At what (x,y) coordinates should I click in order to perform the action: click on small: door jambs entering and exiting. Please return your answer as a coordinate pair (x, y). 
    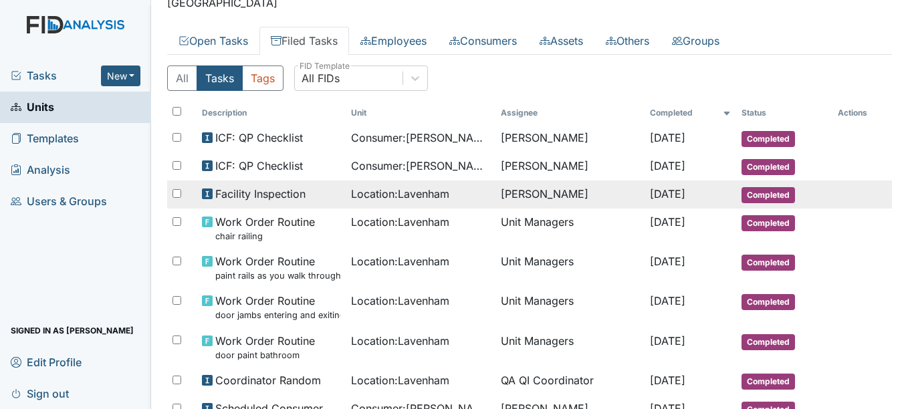
    Looking at the image, I should click on (278, 315).